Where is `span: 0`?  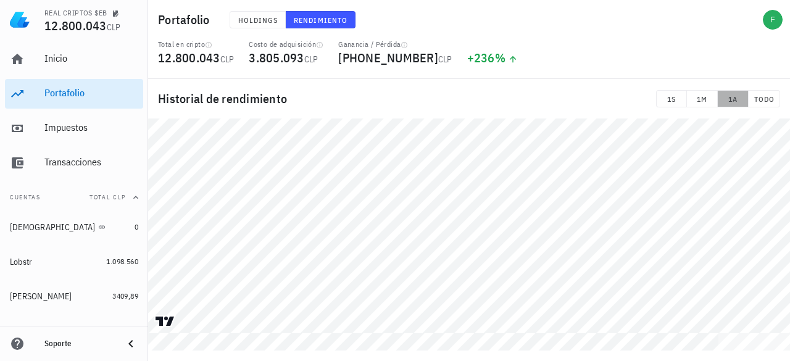
span: 0 is located at coordinates (136, 227).